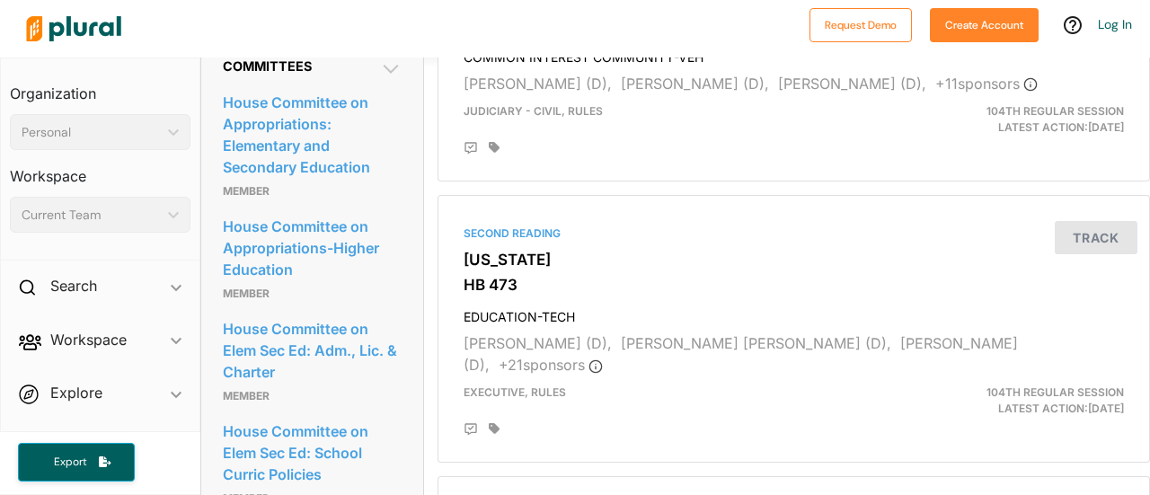 This screenshot has height=495, width=1150. What do you see at coordinates (861, 23) in the screenshot?
I see `a: Request Demo` at bounding box center [861, 23].